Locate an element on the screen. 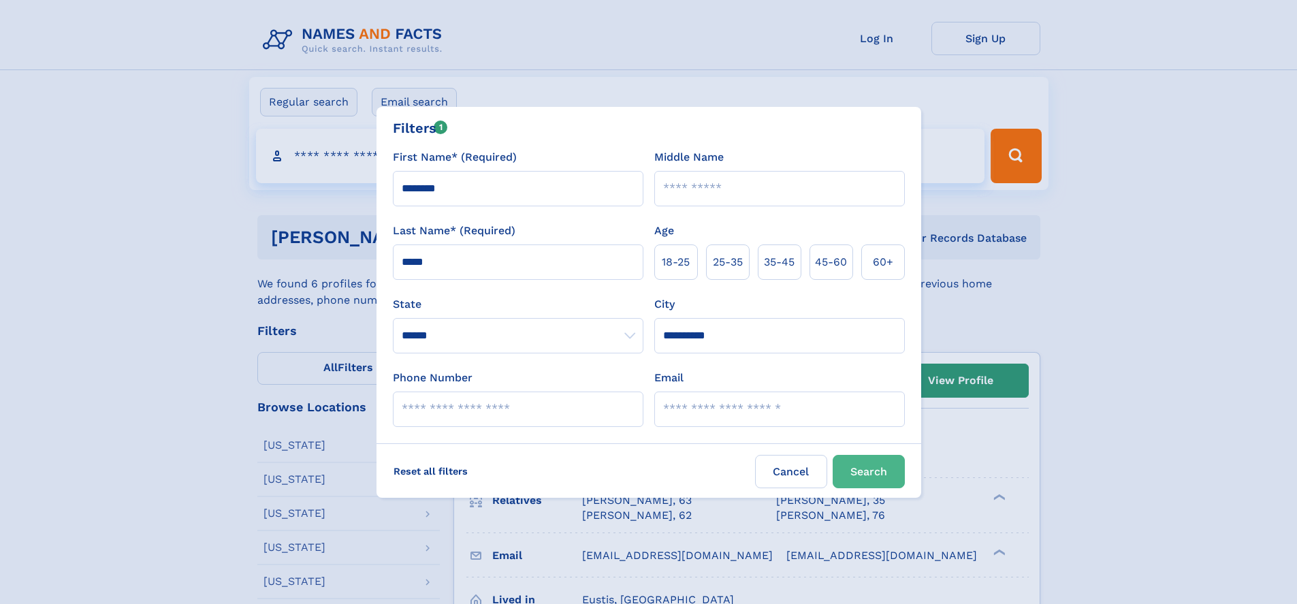  label: First Name* (Required) is located at coordinates (455, 157).